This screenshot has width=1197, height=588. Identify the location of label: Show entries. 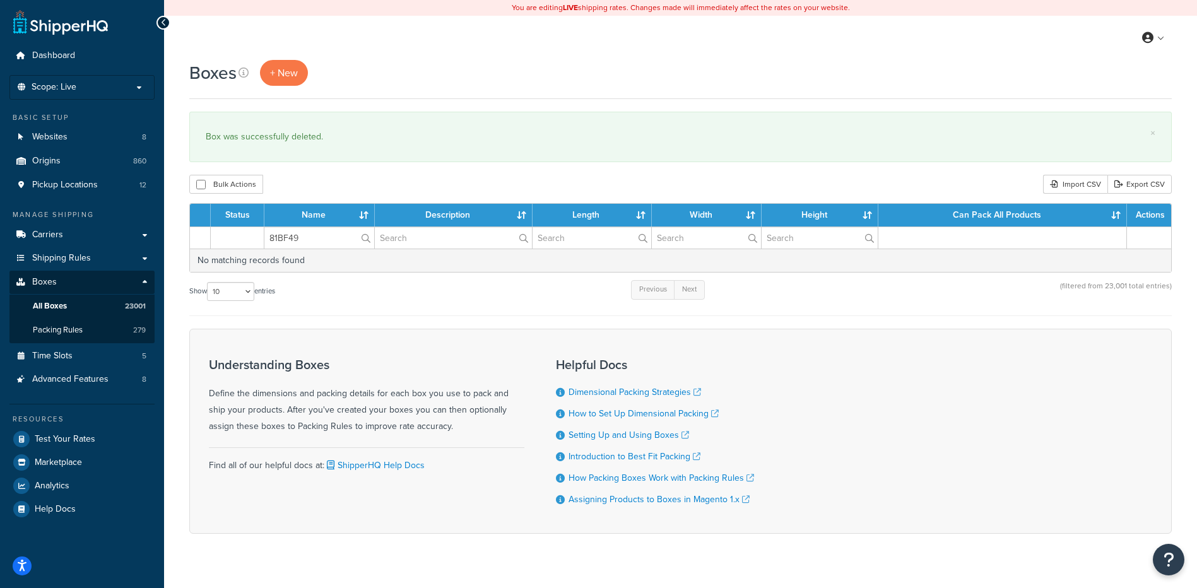
(232, 292).